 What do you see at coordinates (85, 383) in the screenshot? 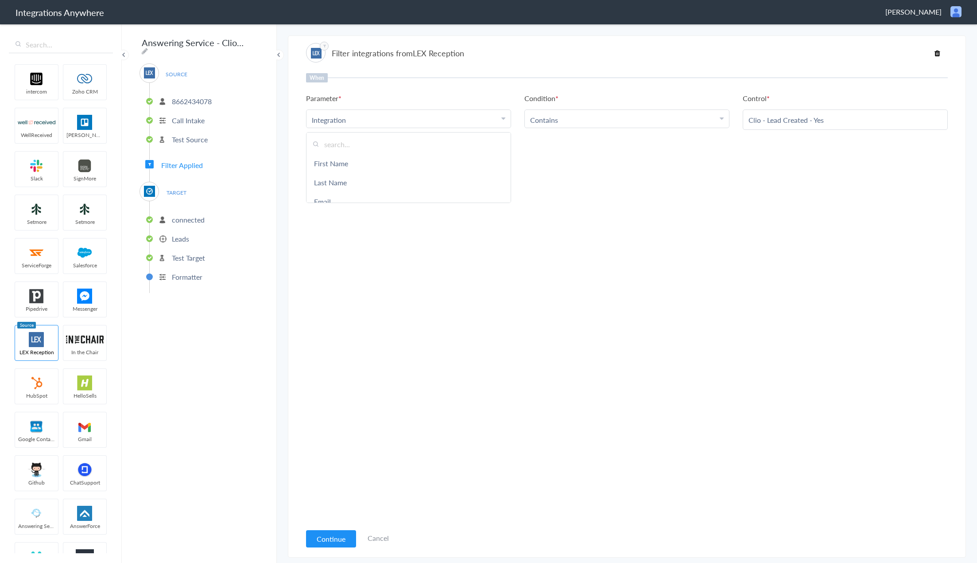
I see `img: hs-app-logo.svg` at bounding box center [85, 383].